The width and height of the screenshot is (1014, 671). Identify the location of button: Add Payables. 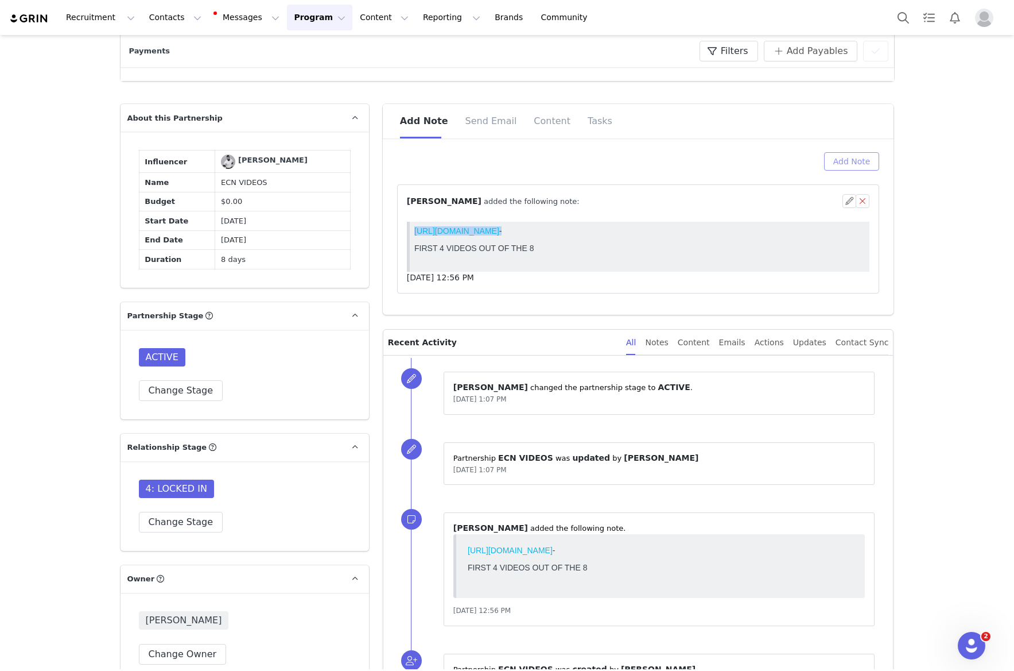
(811, 51).